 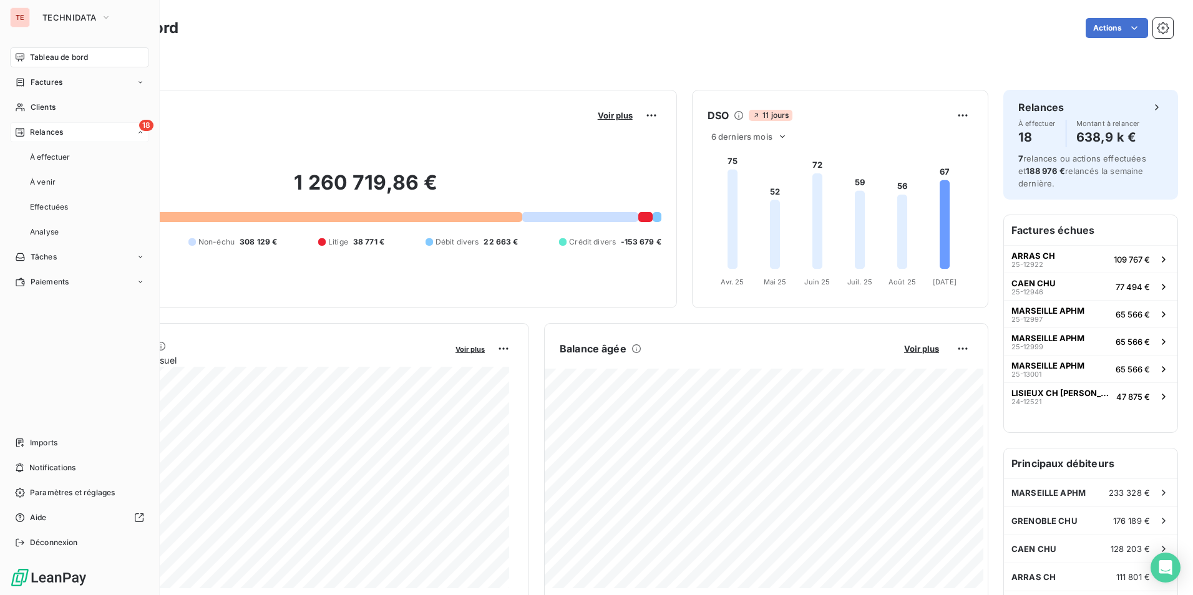 I want to click on span: À venir, so click(x=42, y=182).